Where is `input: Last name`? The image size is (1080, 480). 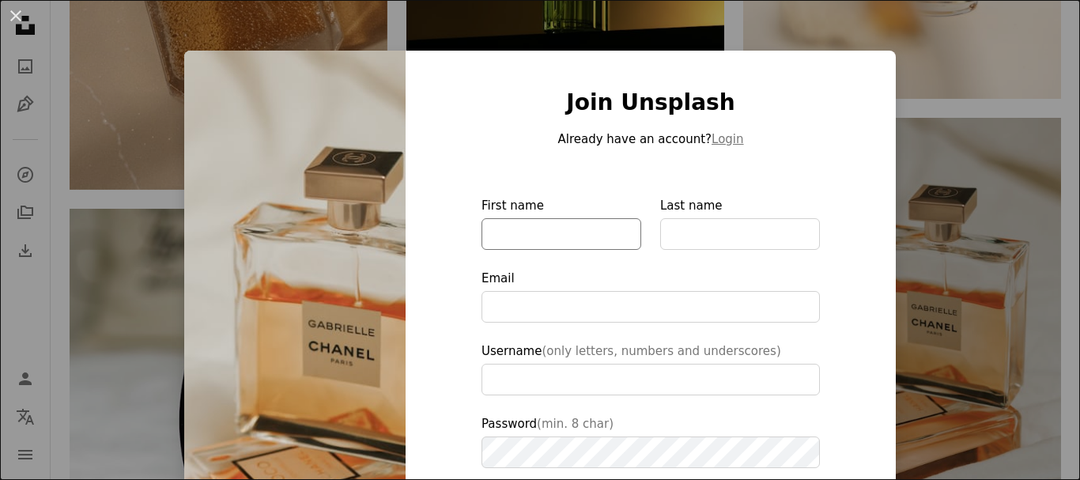
input: Last name is located at coordinates (740, 234).